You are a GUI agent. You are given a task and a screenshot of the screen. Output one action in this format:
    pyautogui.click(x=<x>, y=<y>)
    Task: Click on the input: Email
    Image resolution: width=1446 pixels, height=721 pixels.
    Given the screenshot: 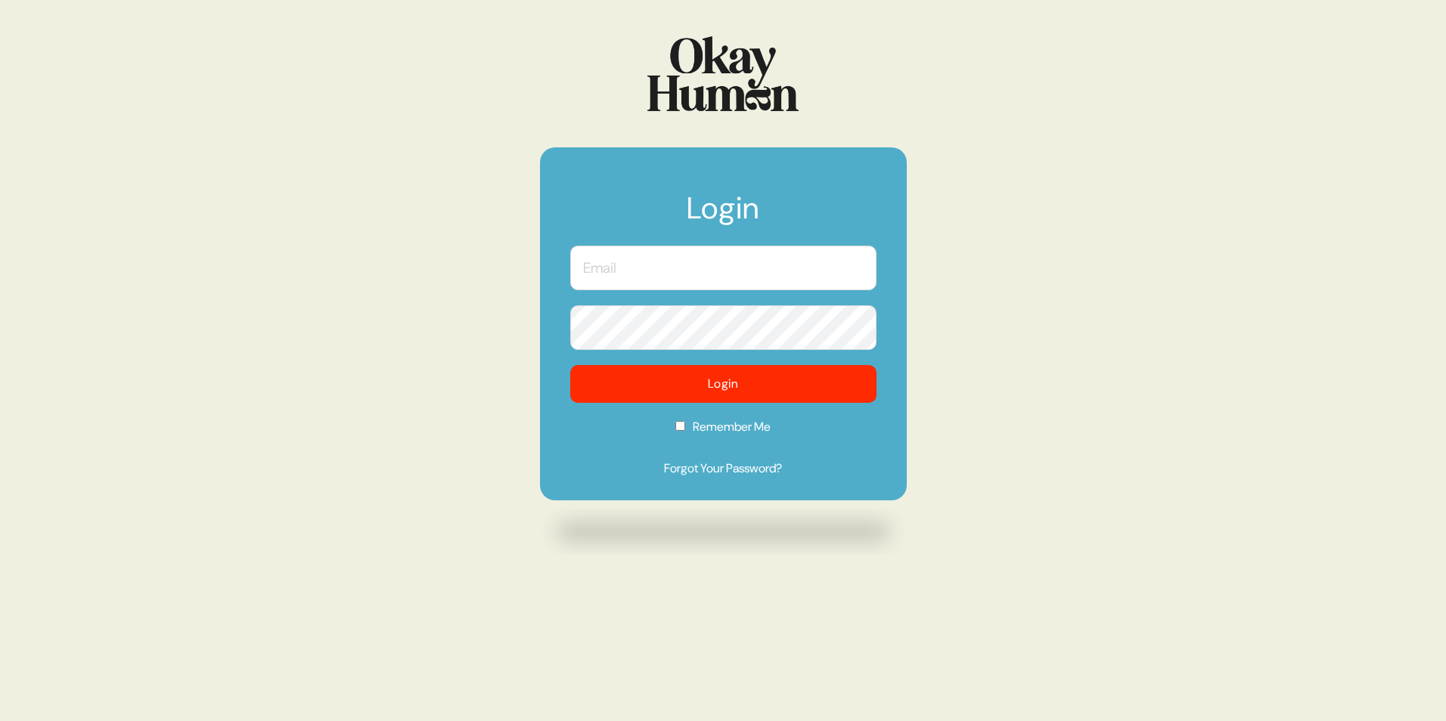 What is the action you would take?
    pyautogui.click(x=723, y=268)
    